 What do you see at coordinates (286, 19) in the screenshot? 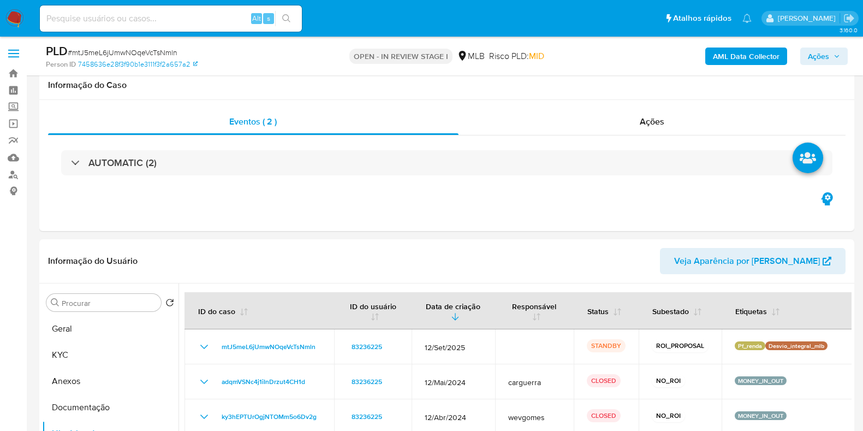
I see `button: search-icon` at bounding box center [286, 19].